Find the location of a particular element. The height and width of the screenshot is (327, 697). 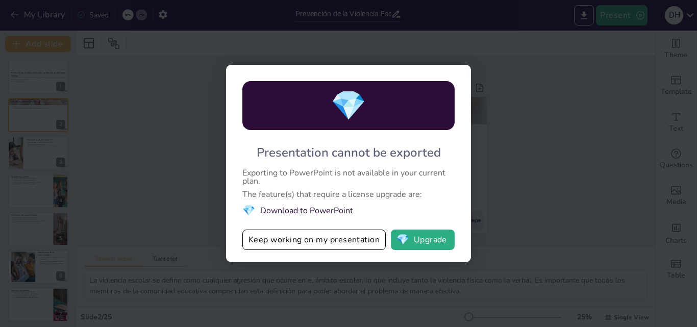

div: Presentation cannot be exported is located at coordinates (349, 153).